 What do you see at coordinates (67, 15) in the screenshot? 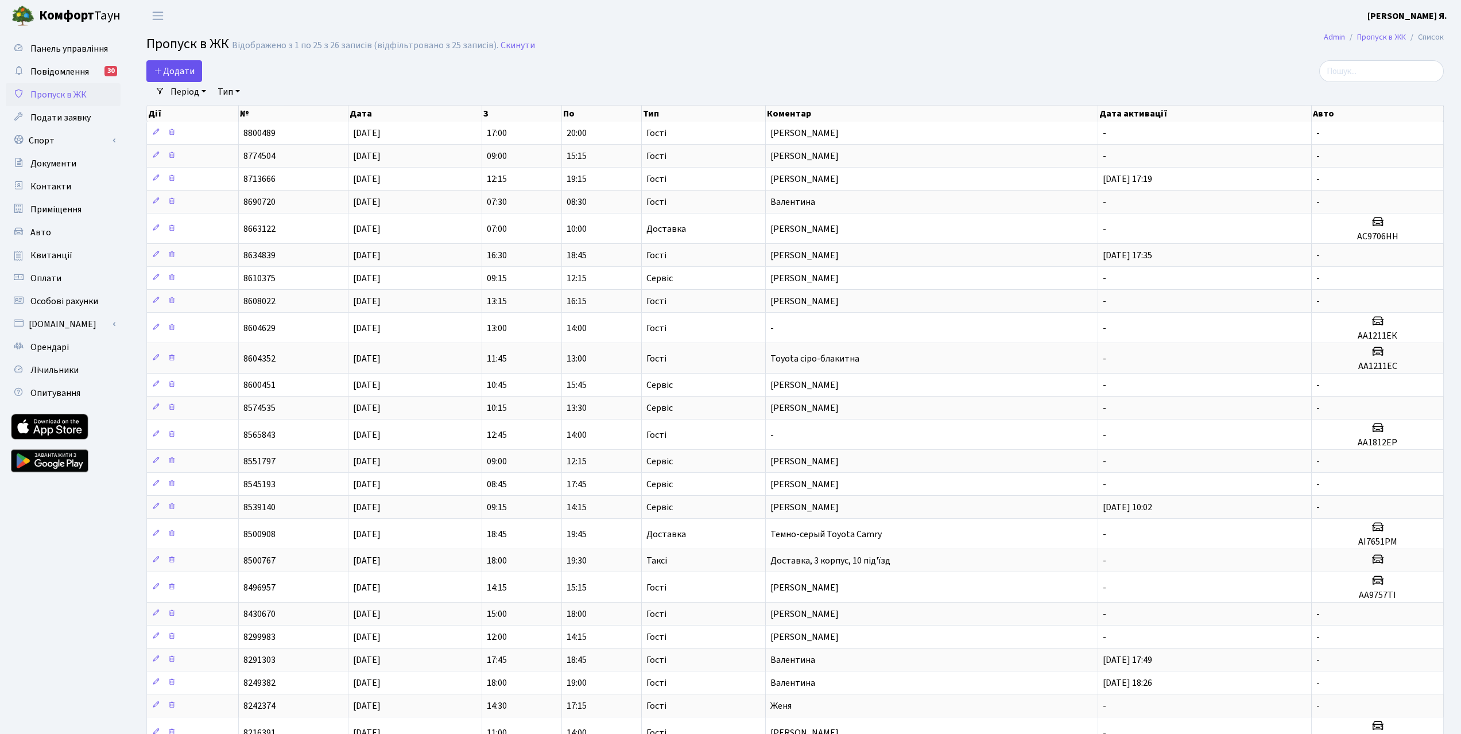
I see `b: Комфорт` at bounding box center [67, 15].